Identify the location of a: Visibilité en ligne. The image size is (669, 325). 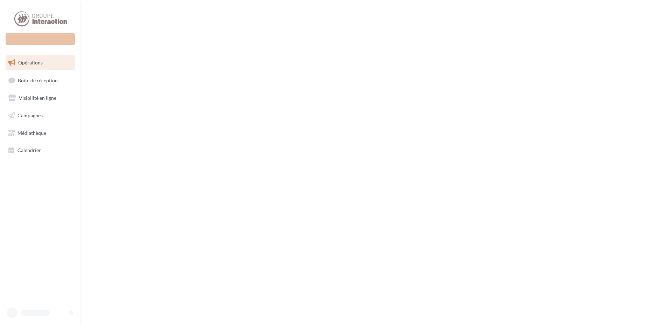
(40, 98).